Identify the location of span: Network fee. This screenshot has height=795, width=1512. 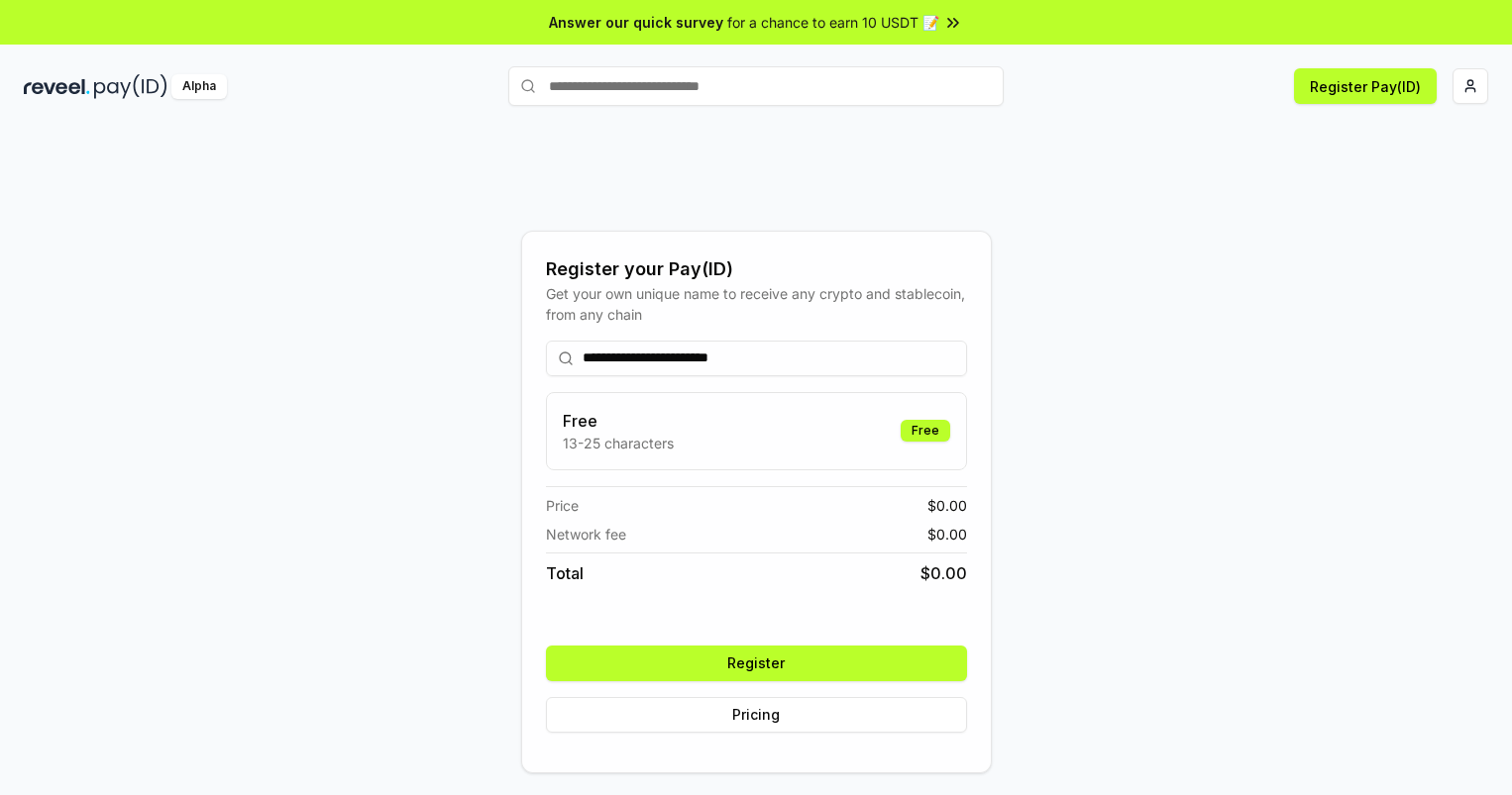
(586, 534).